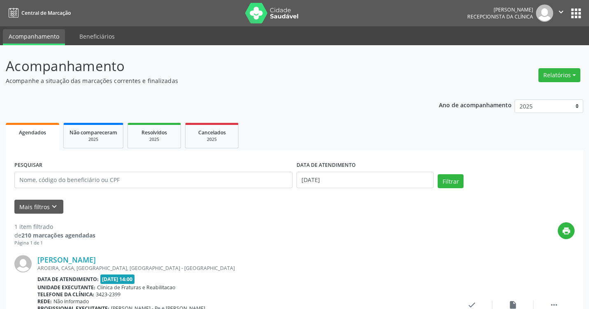 This screenshot has height=309, width=589. What do you see at coordinates (68, 279) in the screenshot?
I see `b: Data de atendimento:` at bounding box center [68, 279].